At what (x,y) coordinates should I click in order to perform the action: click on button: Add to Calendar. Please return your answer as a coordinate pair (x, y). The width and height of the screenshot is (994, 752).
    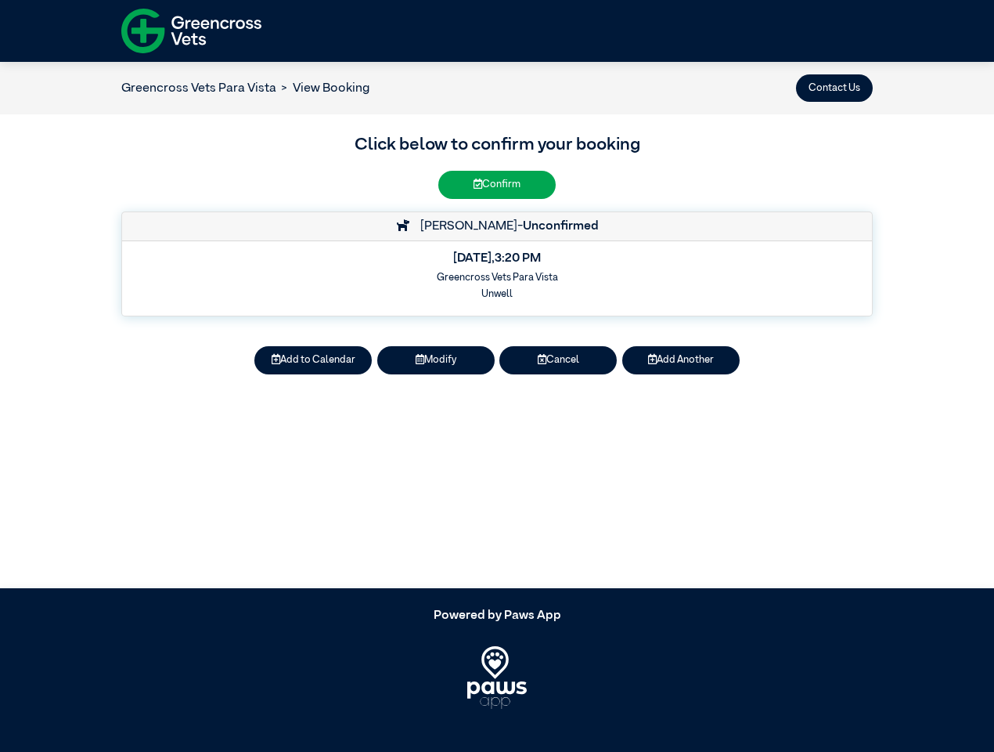
    Looking at the image, I should click on (313, 359).